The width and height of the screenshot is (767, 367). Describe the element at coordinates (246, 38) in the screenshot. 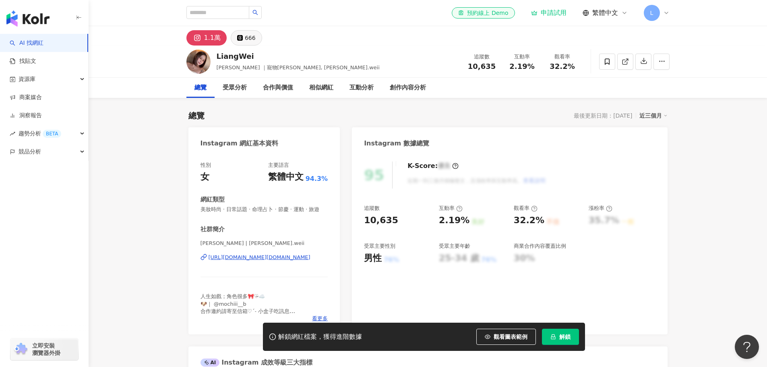

I see `button: 666` at that location.